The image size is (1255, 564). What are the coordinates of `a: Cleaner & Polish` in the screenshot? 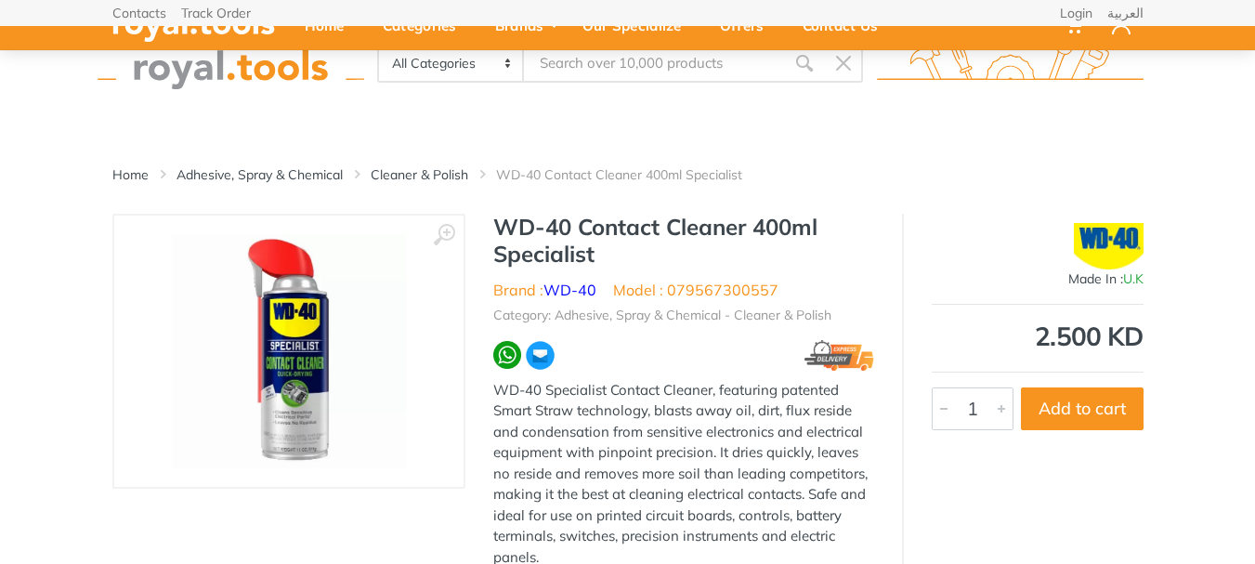 It's located at (419, 175).